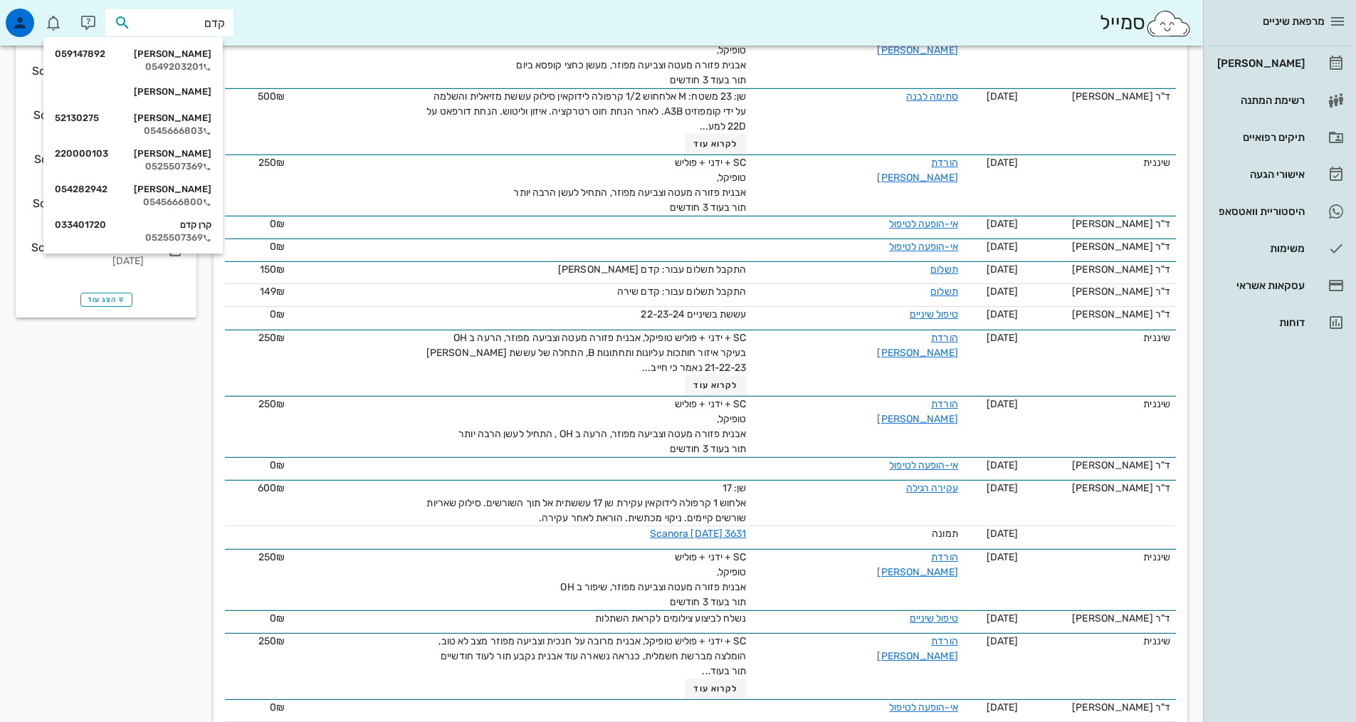 This screenshot has height=722, width=1356. What do you see at coordinates (1280, 211) in the screenshot?
I see `a: היסטוריית וואטסאפ` at bounding box center [1280, 211].